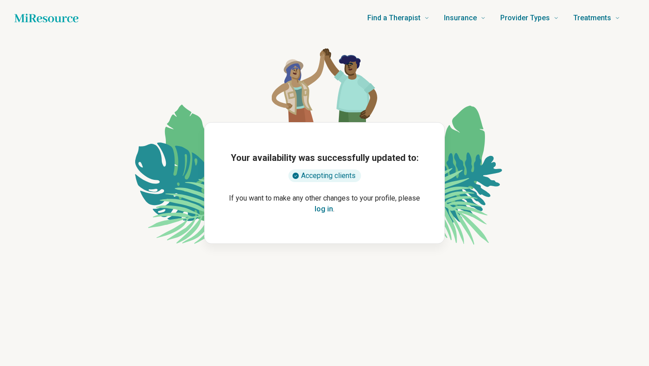  Describe the element at coordinates (323, 209) in the screenshot. I see `button: log in` at that location.